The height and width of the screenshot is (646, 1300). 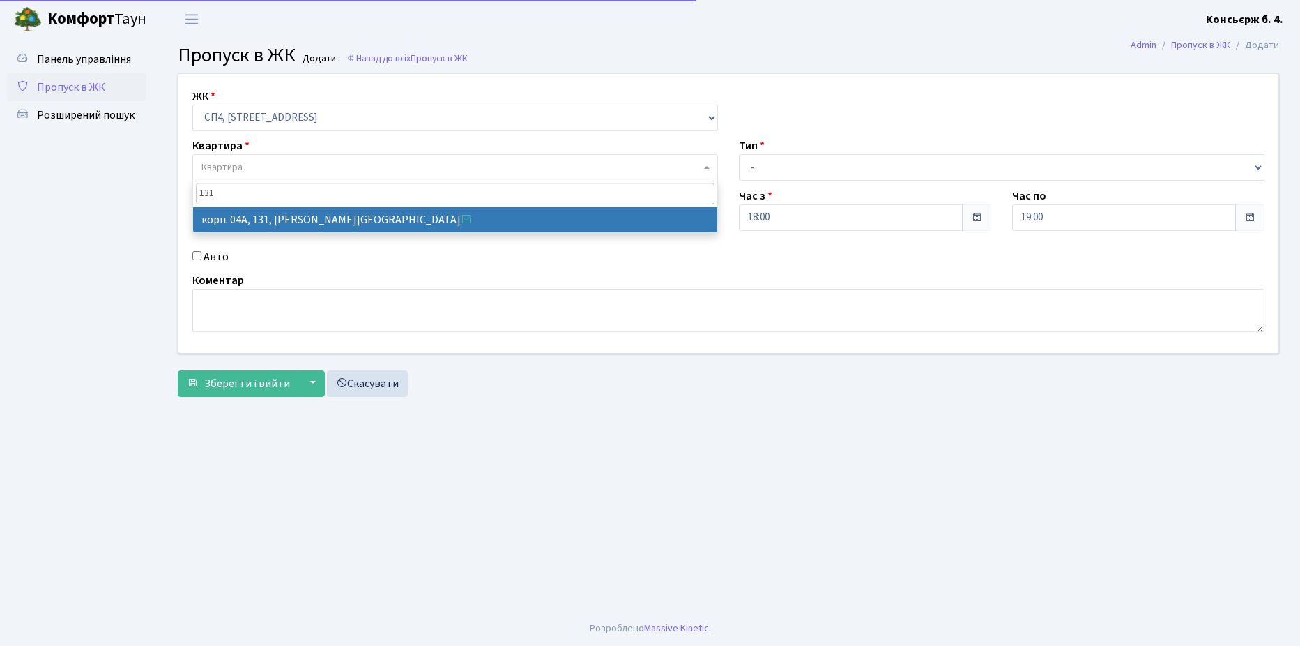 I want to click on span: Зберегти і вийти, so click(x=247, y=383).